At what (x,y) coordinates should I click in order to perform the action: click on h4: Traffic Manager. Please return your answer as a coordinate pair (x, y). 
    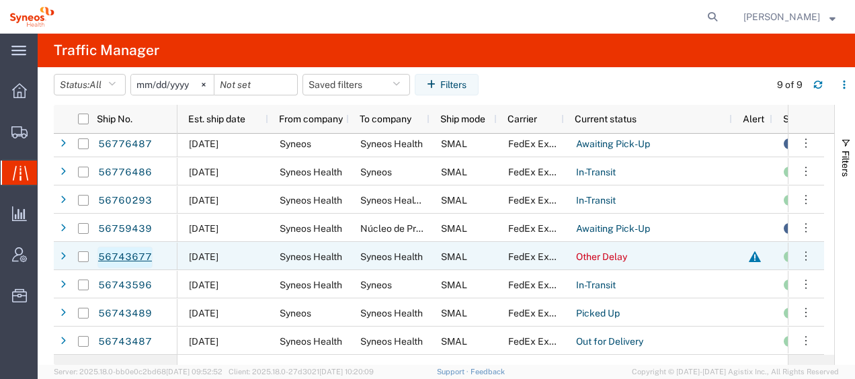
    Looking at the image, I should click on (106, 50).